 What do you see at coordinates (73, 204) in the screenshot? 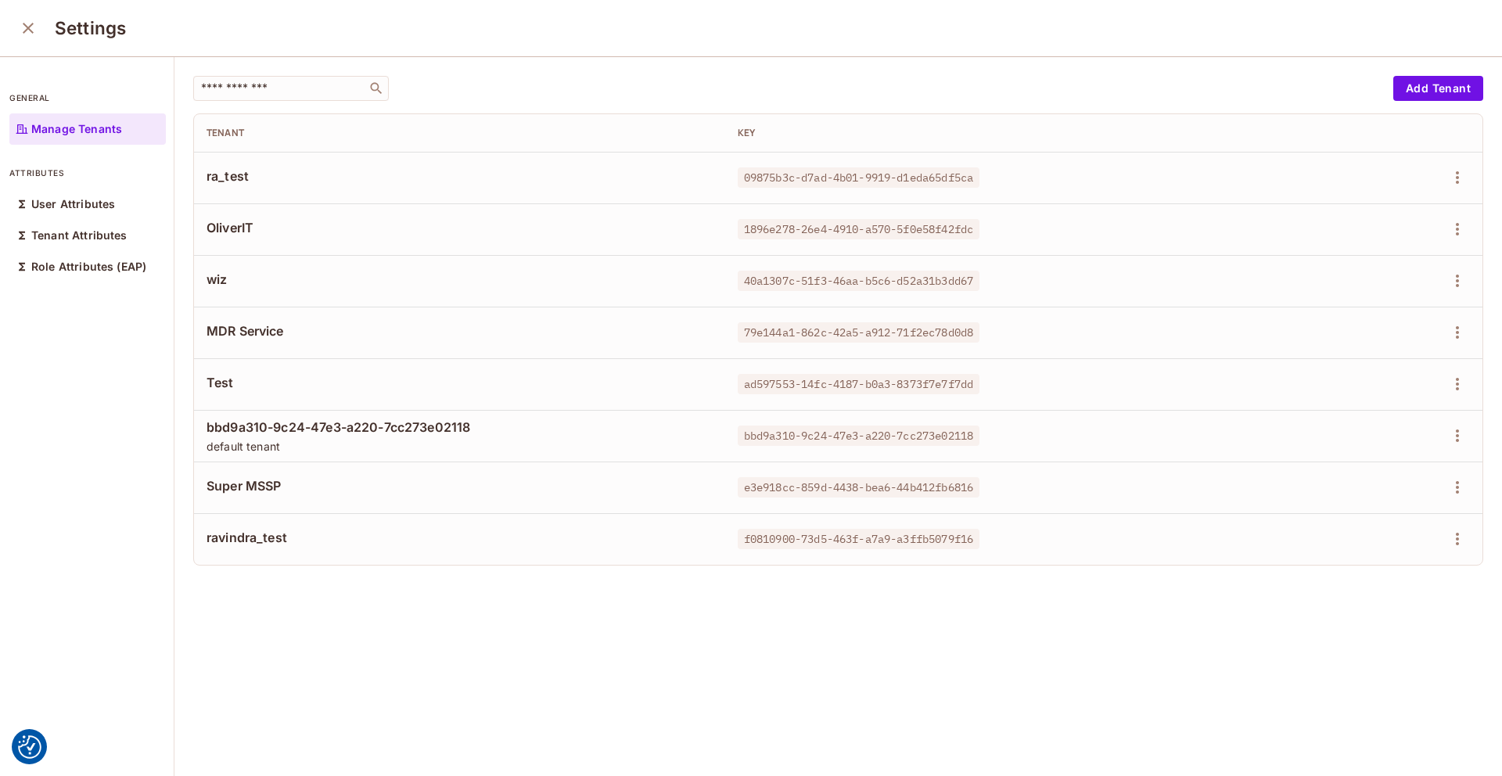
I see `p: User Attributes` at bounding box center [73, 204].